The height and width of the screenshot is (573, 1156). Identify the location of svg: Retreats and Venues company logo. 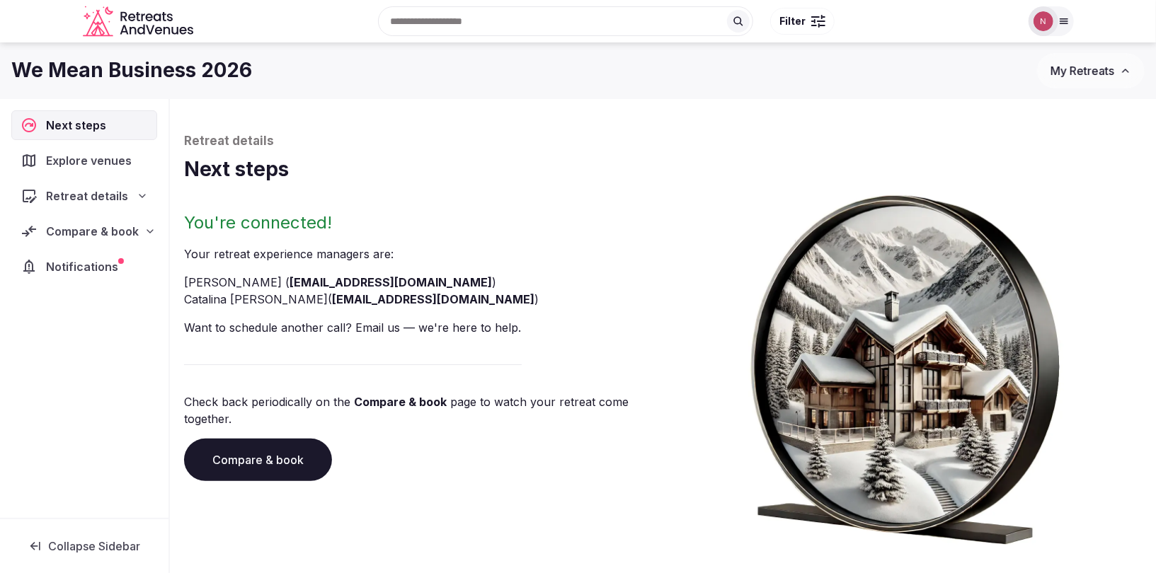
(139, 21).